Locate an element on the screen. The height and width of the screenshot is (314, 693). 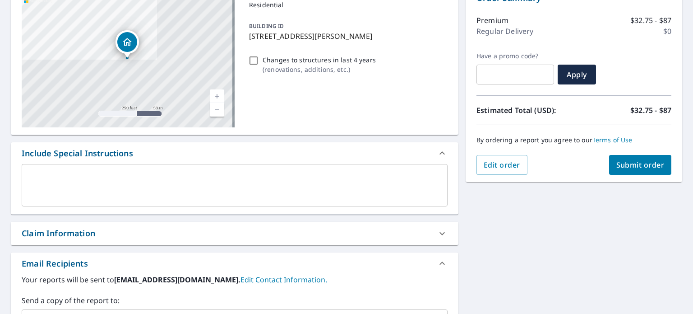
div: Dropped pin, building 1, Residential property, 35012 County Road 51 Eaton, CO 80615 is located at coordinates (127, 44).